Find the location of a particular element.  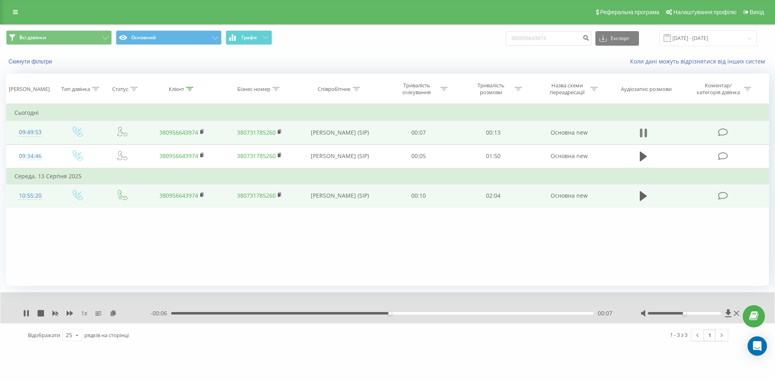

div: 09:49:53 is located at coordinates (30, 132).